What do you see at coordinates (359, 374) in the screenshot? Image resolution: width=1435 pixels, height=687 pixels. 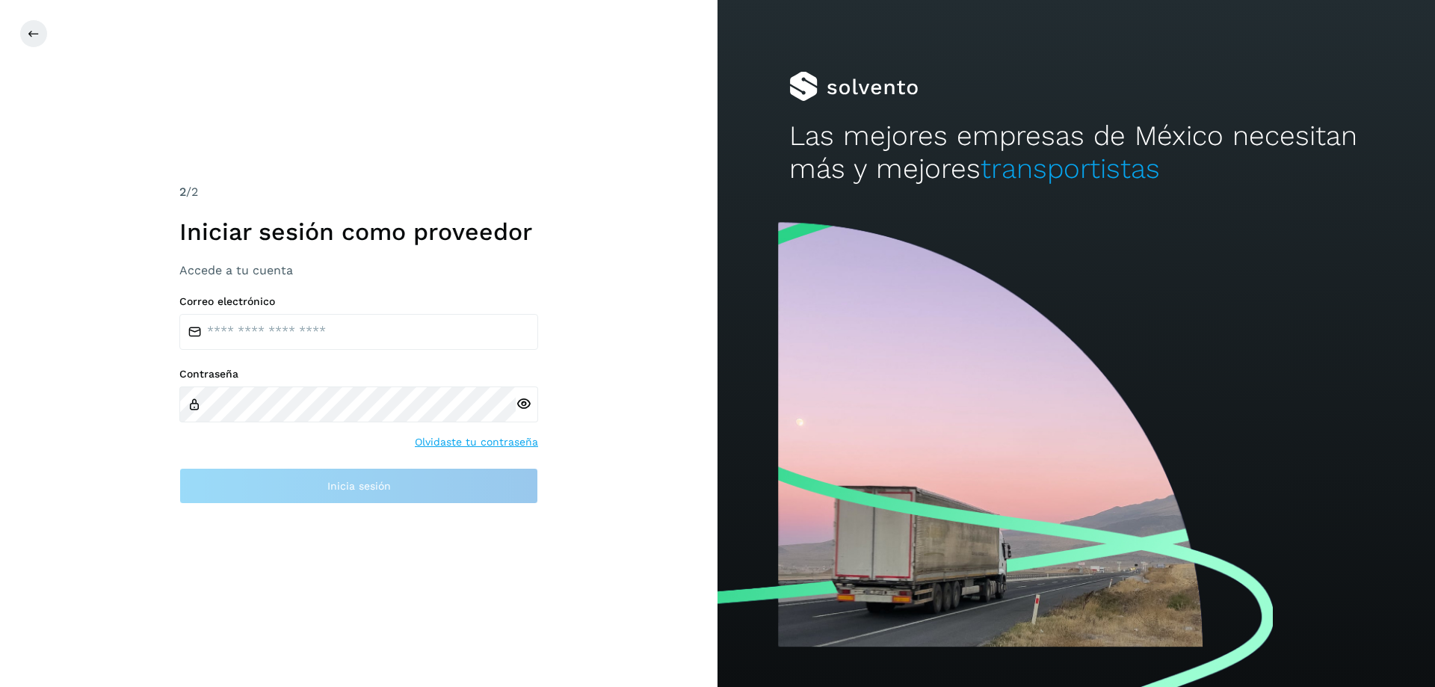 I see `label: Contraseña` at bounding box center [359, 374].